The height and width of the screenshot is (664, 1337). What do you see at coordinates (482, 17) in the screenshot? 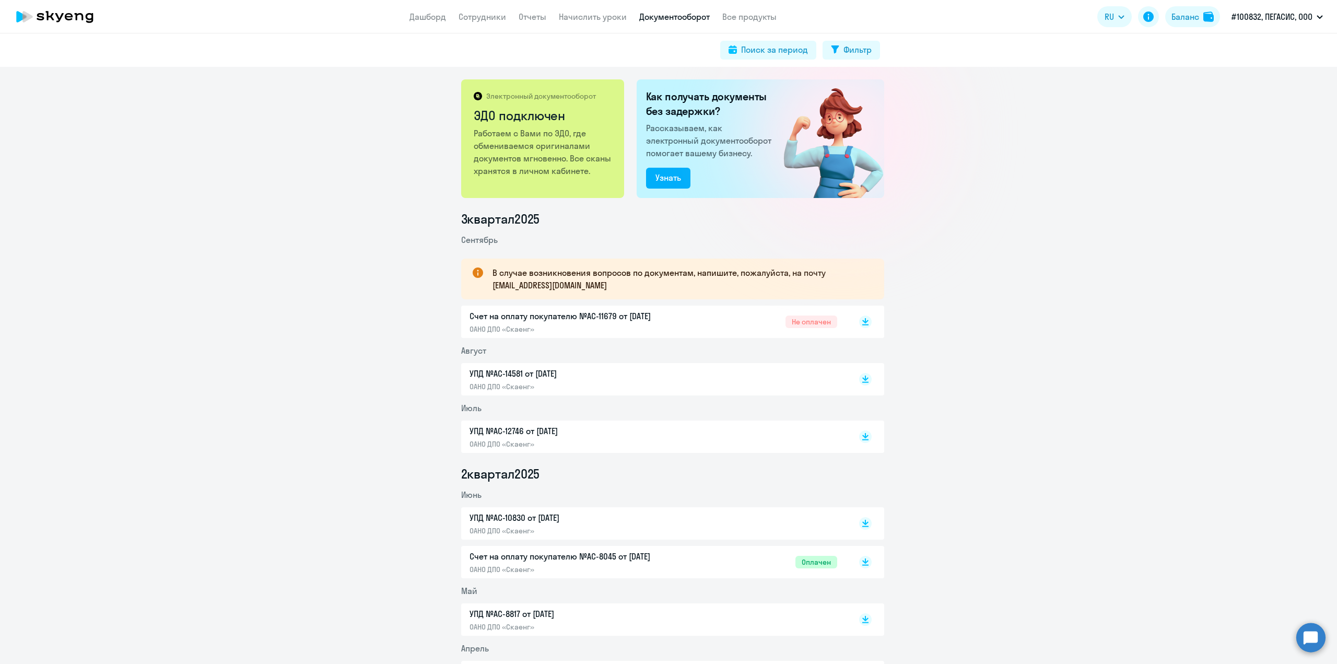
I see `a: Сотрудники` at bounding box center [482, 17].